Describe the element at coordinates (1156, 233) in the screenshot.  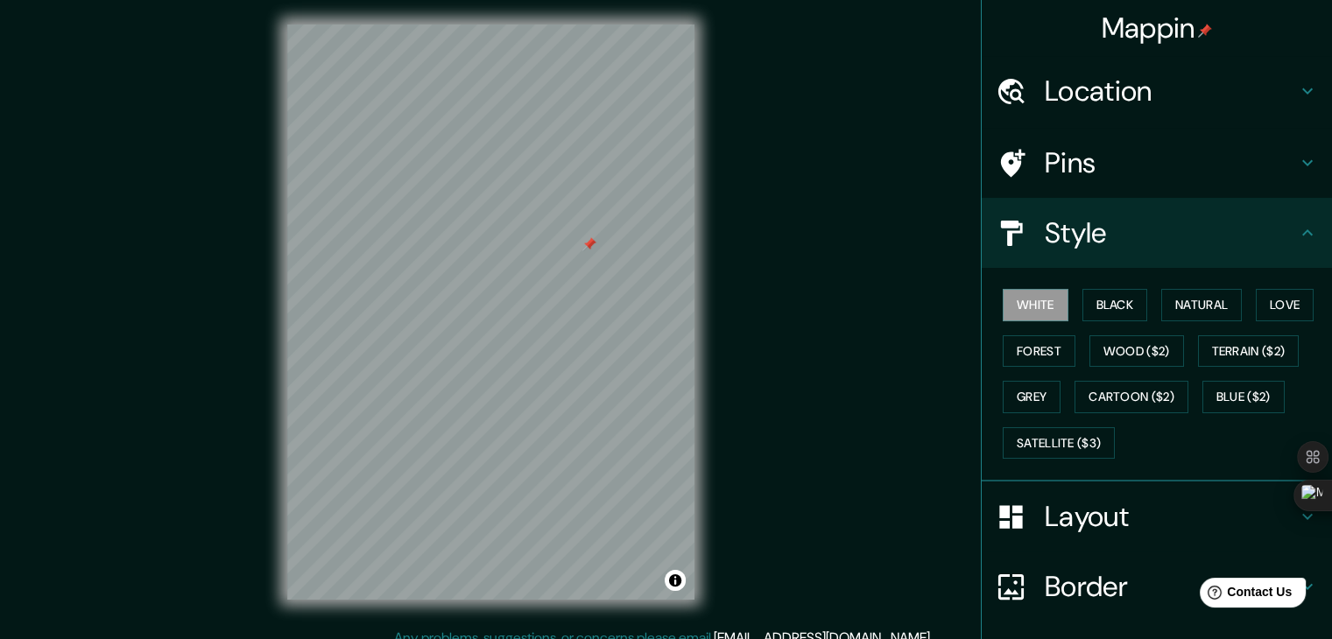
I see `div: Style` at that location.